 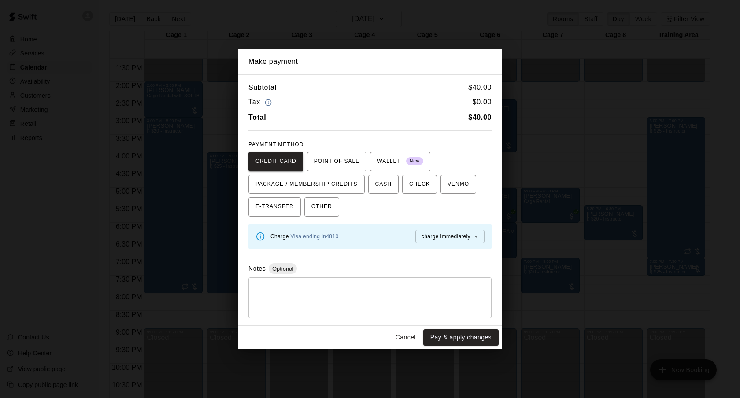 What do you see at coordinates (383, 185) in the screenshot?
I see `button: CASH` at bounding box center [383, 185].